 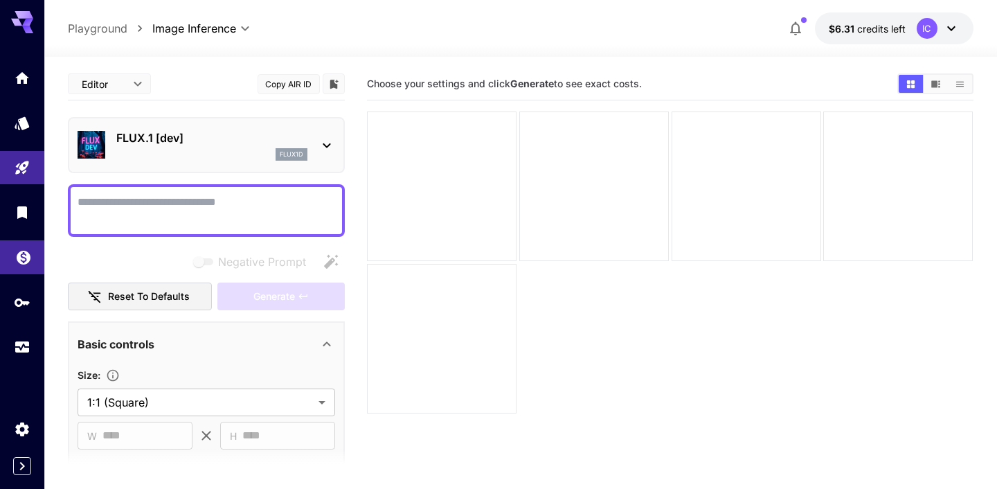 I want to click on div: Playground, so click(x=22, y=168).